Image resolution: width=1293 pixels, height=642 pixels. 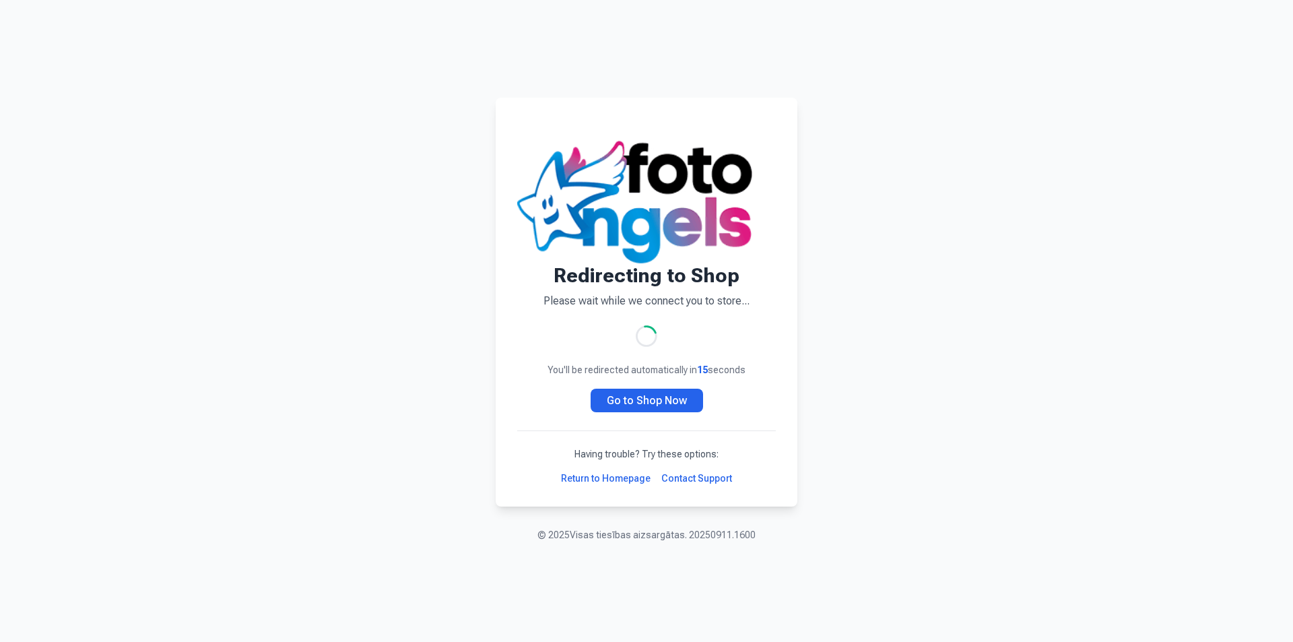 What do you see at coordinates (646, 454) in the screenshot?
I see `p: Having trouble? Try these options:` at bounding box center [646, 454].